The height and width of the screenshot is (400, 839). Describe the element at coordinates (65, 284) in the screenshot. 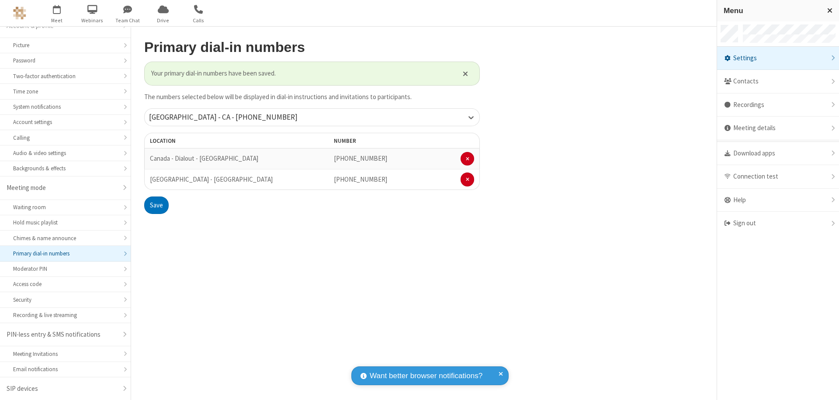

I see `div: Access code` at that location.